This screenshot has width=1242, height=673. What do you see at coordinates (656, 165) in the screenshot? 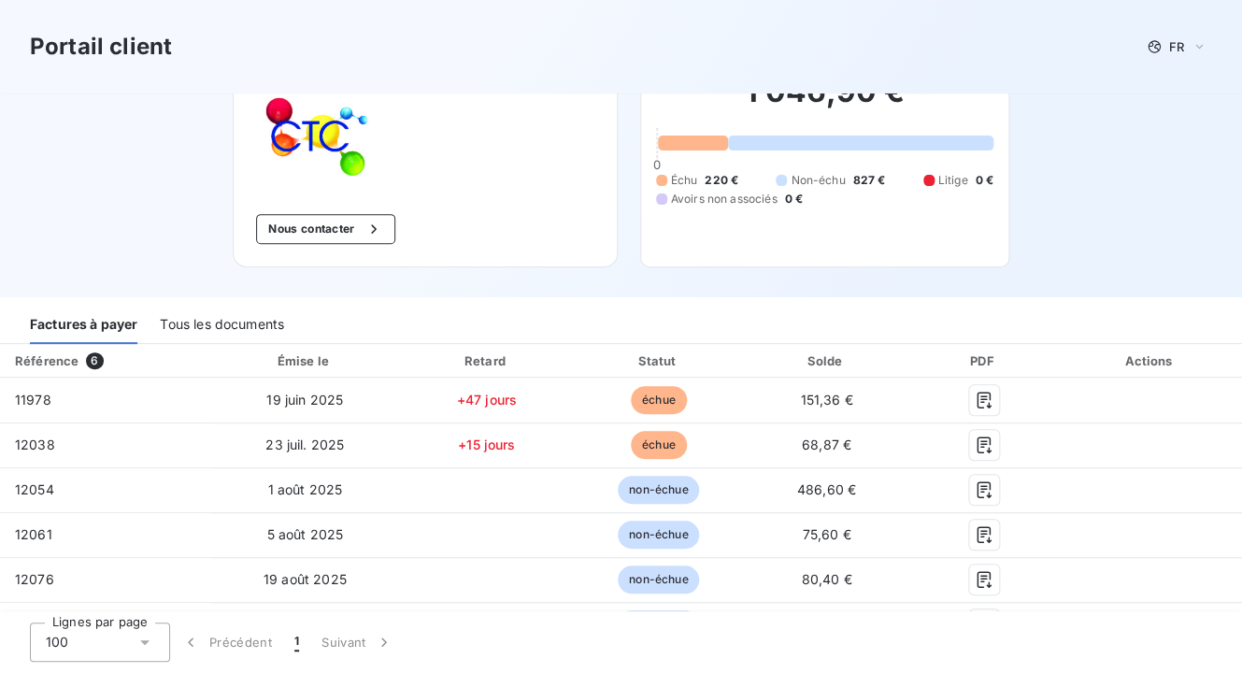
I see `span: 0` at bounding box center [656, 165].